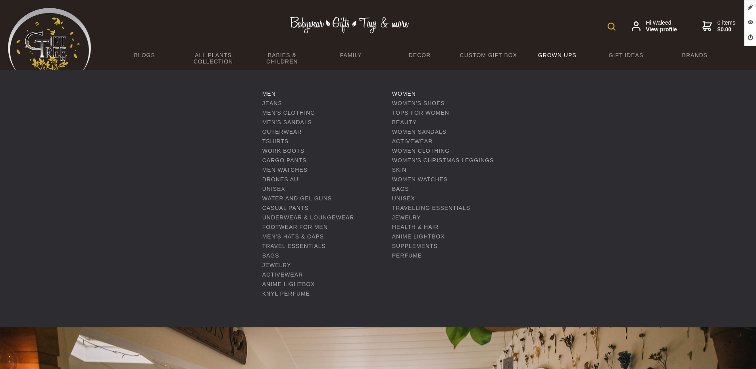  What do you see at coordinates (404, 94) in the screenshot?
I see `a: Women` at bounding box center [404, 94].